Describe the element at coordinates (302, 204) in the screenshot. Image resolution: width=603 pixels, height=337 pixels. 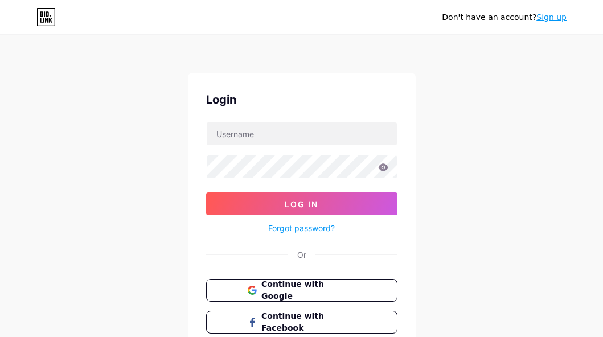
I see `button: Log In` at that location.